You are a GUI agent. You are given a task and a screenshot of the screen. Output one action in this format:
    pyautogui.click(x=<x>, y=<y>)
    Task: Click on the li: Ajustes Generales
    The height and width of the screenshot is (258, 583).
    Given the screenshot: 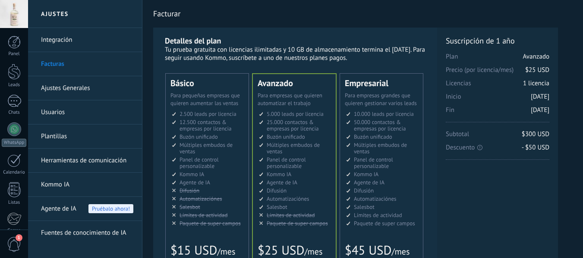 What is the action you would take?
    pyautogui.click(x=85, y=88)
    